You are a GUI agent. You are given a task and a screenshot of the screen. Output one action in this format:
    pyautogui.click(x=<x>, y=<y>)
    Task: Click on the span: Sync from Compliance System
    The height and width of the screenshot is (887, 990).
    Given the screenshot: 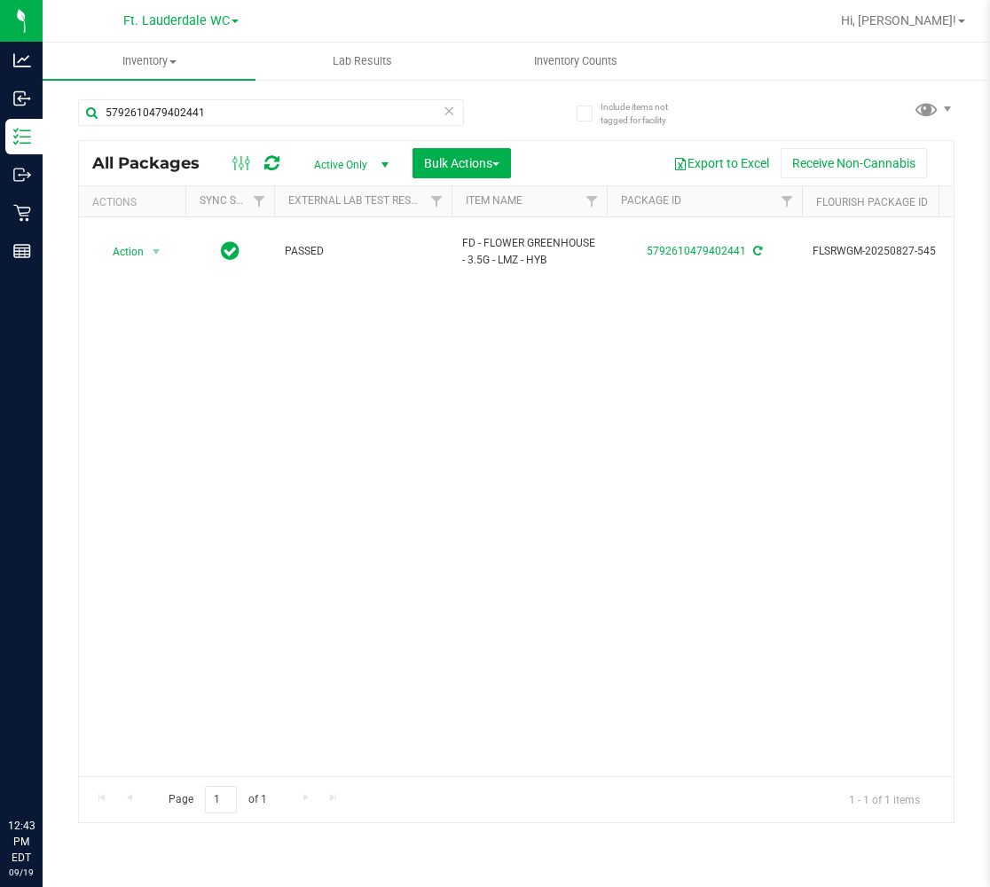 What is the action you would take?
    pyautogui.click(x=756, y=251)
    